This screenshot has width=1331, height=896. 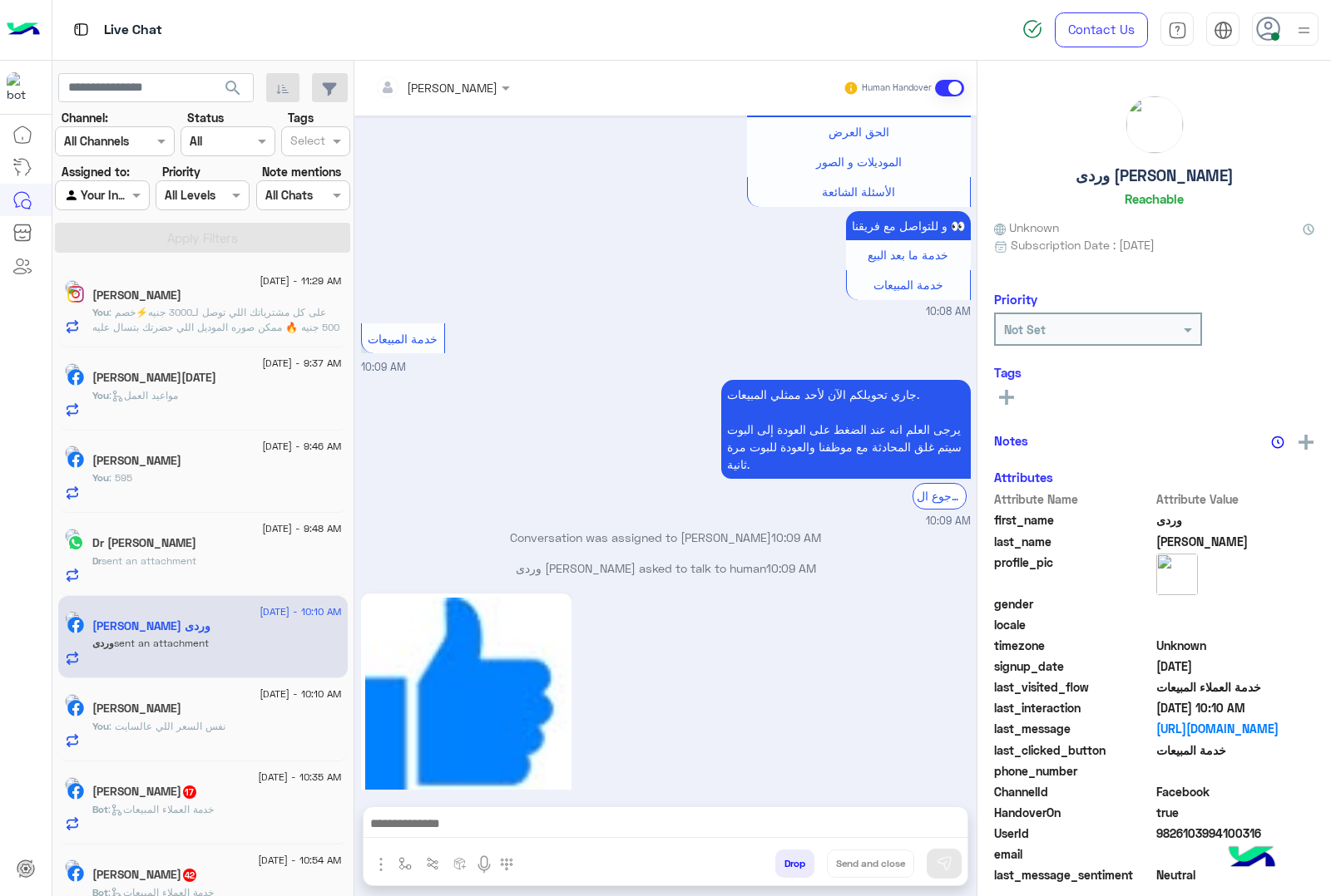 What do you see at coordinates (1073, 875) in the screenshot?
I see `span: last_message_sentiment` at bounding box center [1073, 875].